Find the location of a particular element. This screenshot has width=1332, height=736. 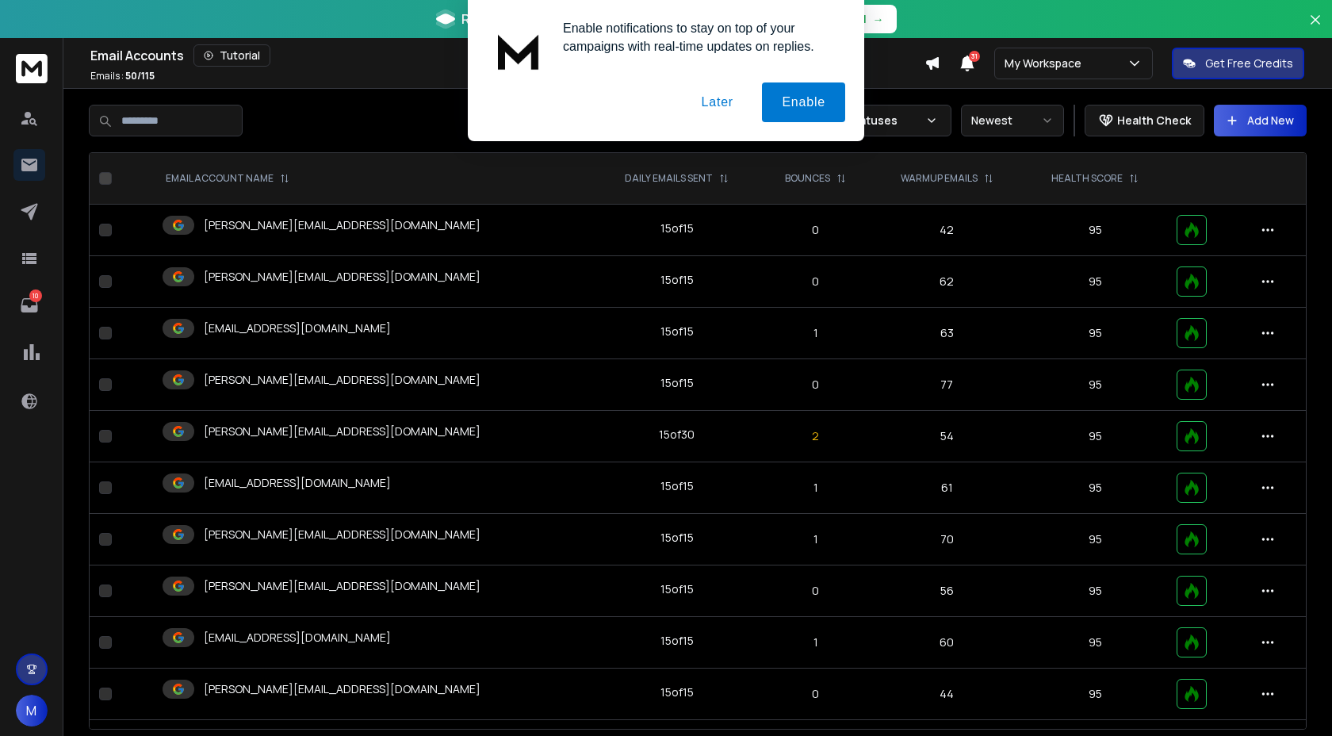

td: 61 is located at coordinates (947, 488).